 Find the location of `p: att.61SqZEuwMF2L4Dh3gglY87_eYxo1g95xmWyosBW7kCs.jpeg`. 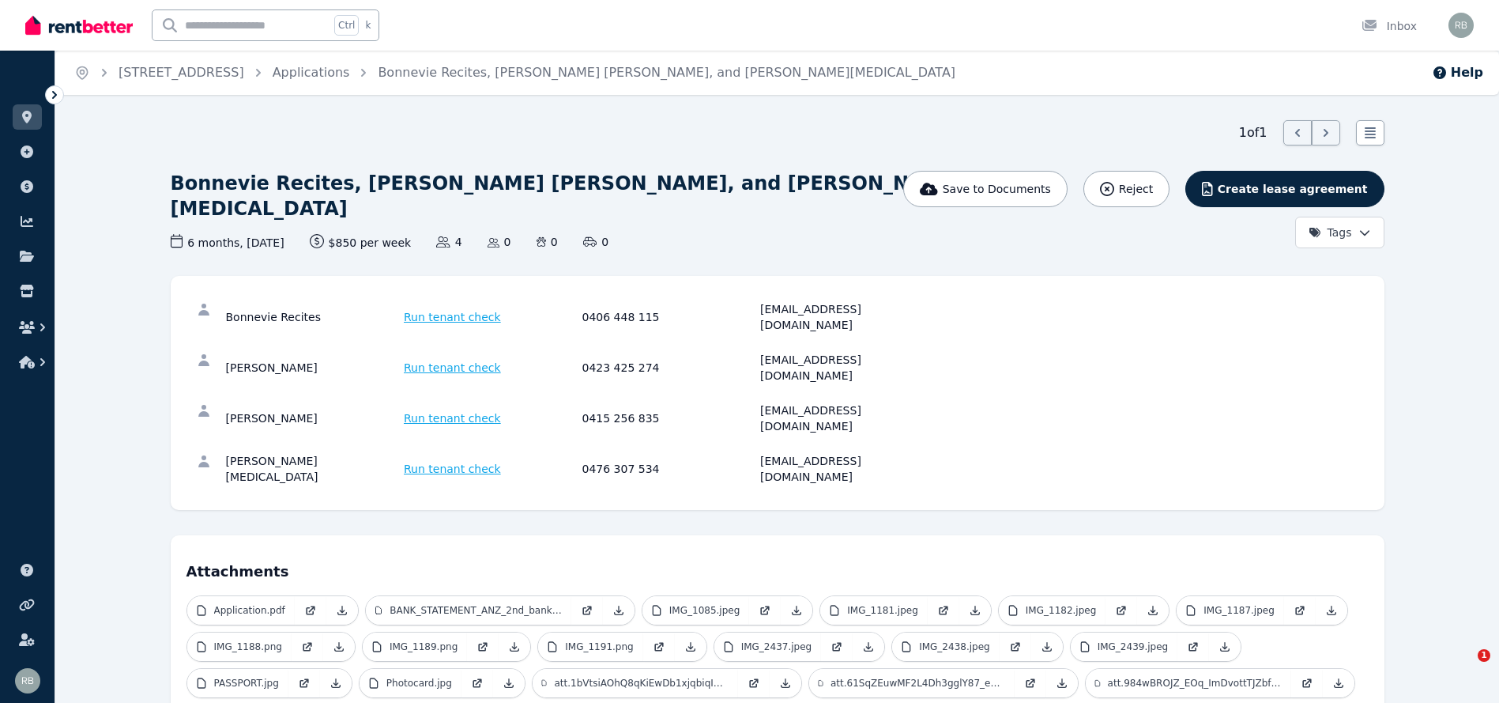

p: att.61SqZEuwMF2L4Dh3gglY87_eYxo1g95xmWyosBW7kCs.jpeg is located at coordinates (918, 683).